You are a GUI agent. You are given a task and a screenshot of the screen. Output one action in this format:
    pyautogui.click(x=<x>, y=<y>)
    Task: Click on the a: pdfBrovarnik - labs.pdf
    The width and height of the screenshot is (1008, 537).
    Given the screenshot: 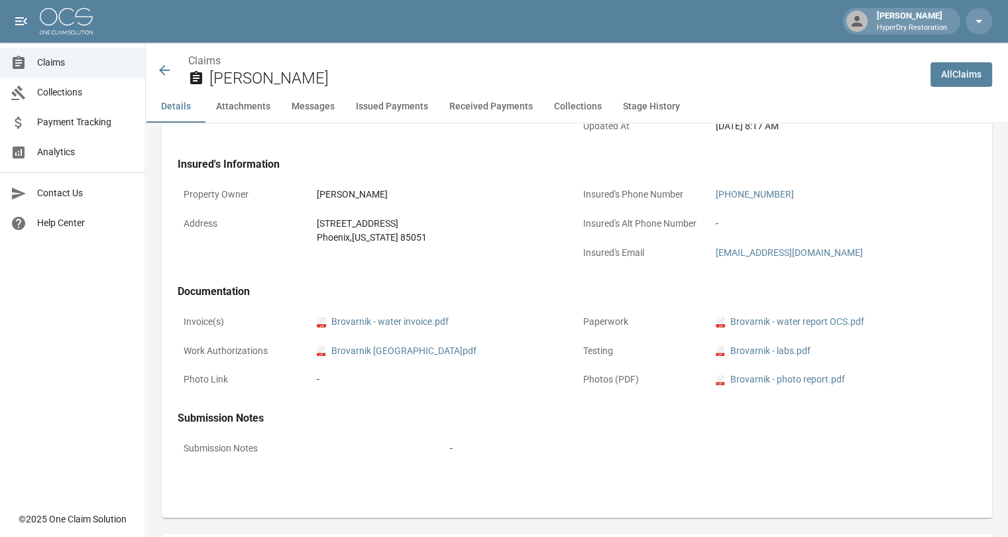 What is the action you would take?
    pyautogui.click(x=763, y=350)
    